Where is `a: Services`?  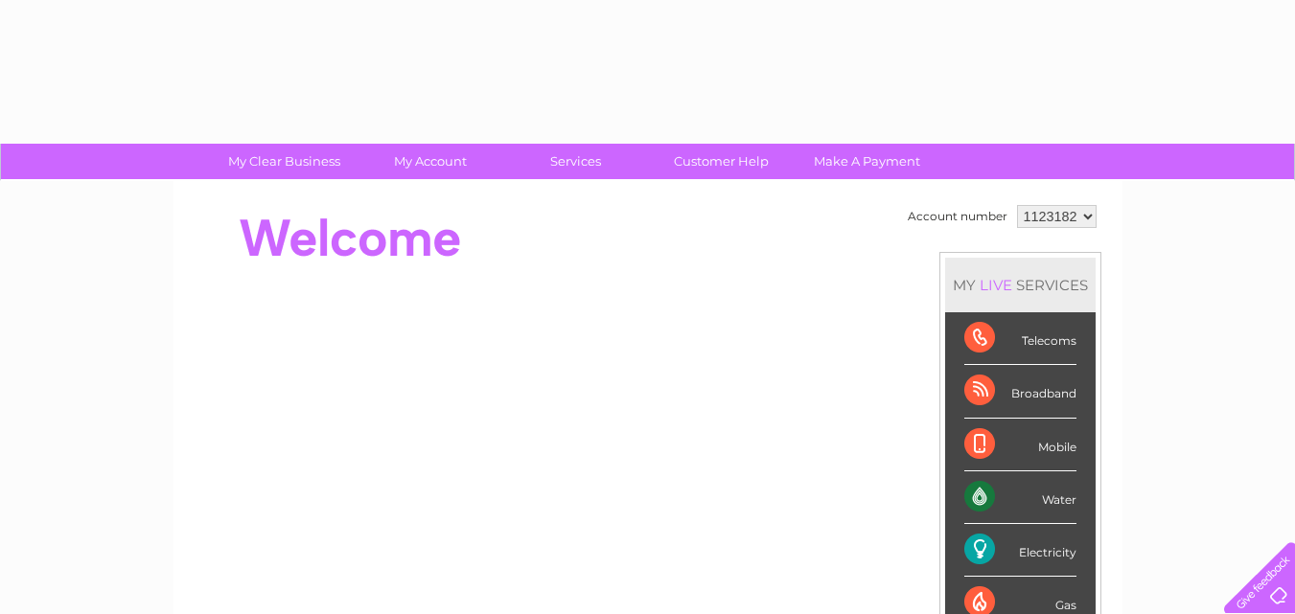
a: Services is located at coordinates (575, 161).